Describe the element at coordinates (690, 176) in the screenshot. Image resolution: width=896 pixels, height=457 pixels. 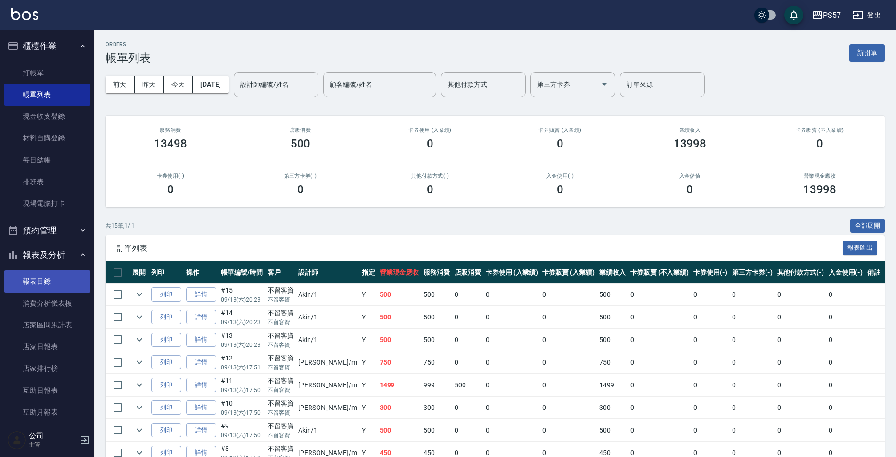
I see `h2: 入金儲值` at that location.